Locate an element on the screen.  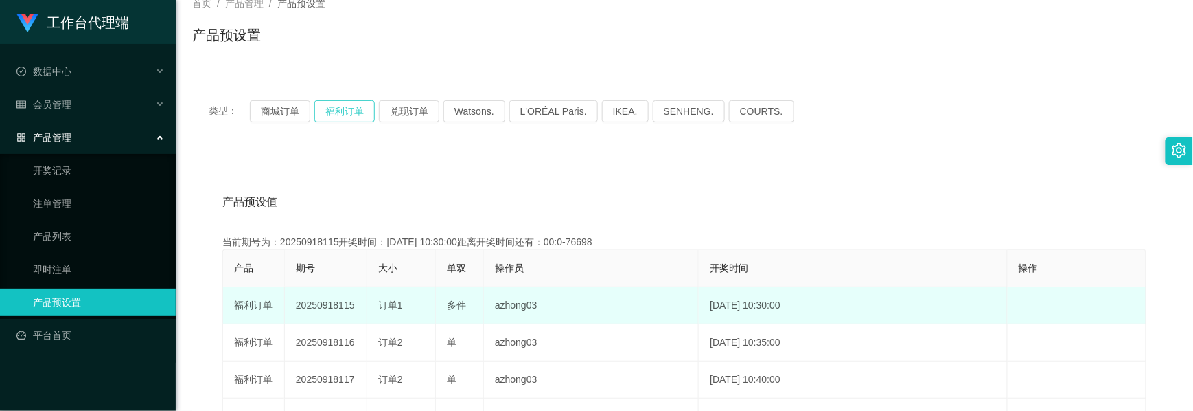
button: IKEA. is located at coordinates (625, 111).